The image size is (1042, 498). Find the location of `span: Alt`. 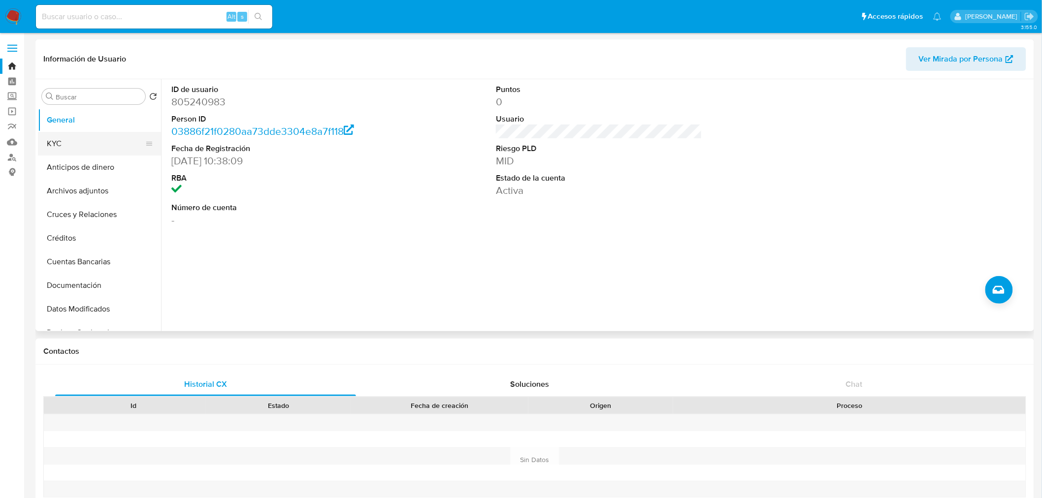

span: Alt is located at coordinates (231, 16).